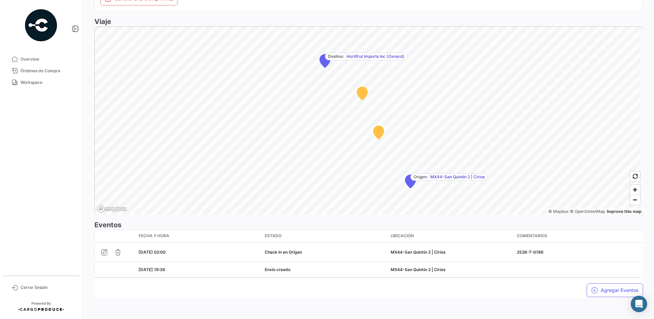  I want to click on span: Workspace, so click(47, 82).